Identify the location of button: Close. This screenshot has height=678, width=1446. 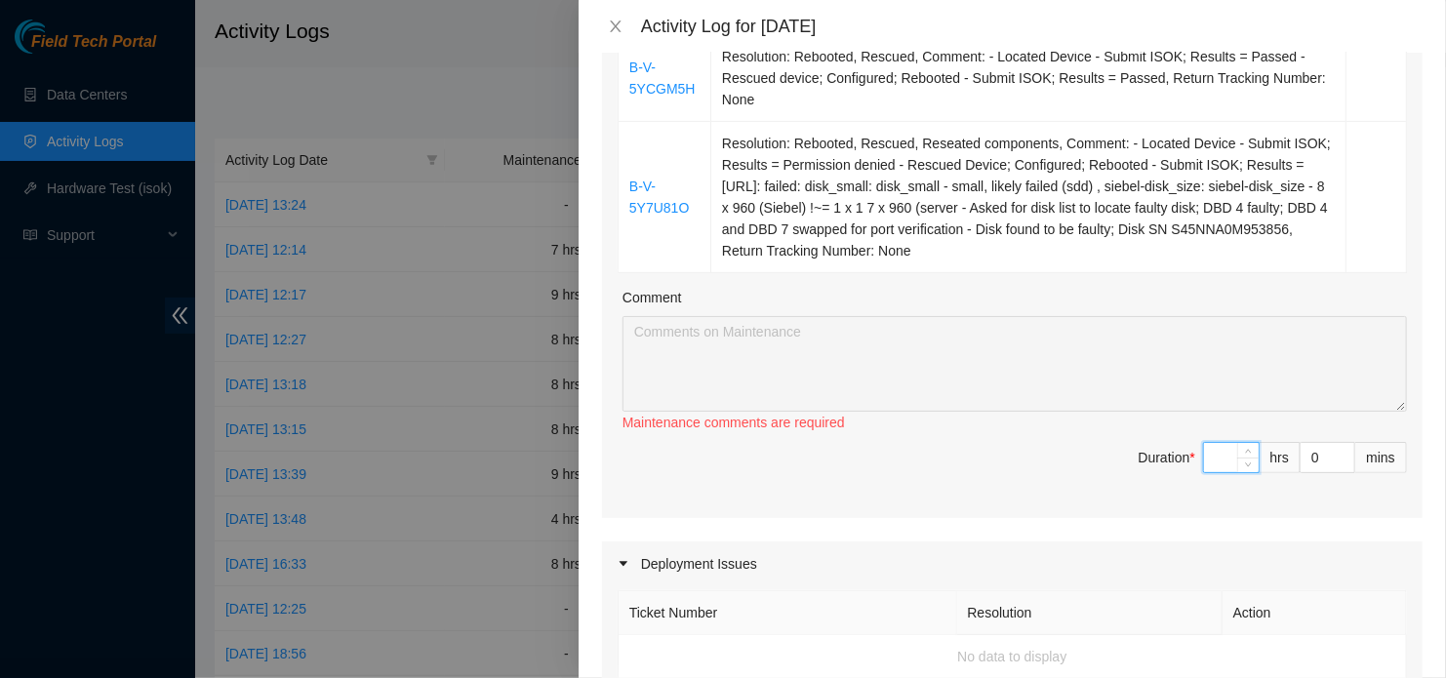
(616, 26).